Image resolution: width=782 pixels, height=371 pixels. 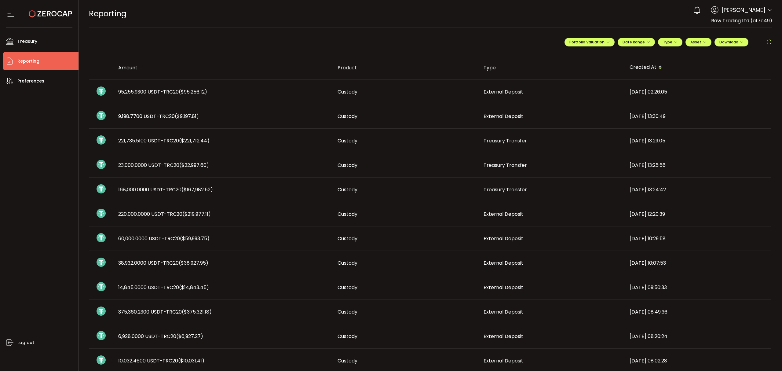 What do you see at coordinates (165, 312) in the screenshot?
I see `span: 375,360.2300 USDT-TRC20` at bounding box center [165, 312].